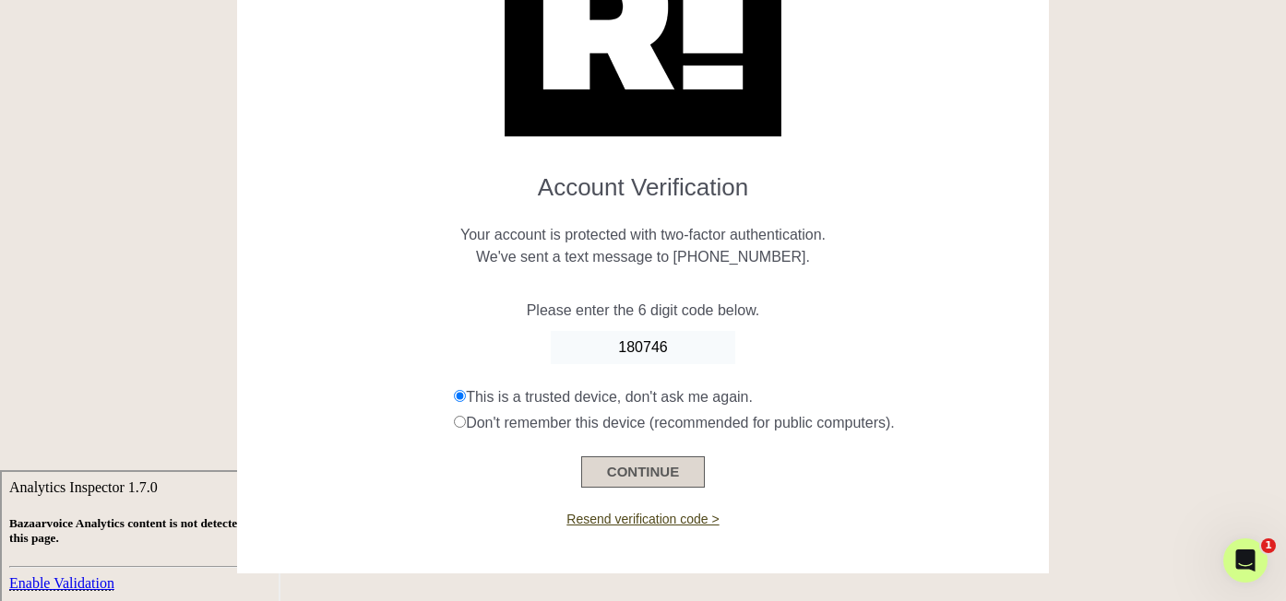  What do you see at coordinates (642, 311) in the screenshot?
I see `p: Please enter the 6 digit code below.` at bounding box center [642, 311].